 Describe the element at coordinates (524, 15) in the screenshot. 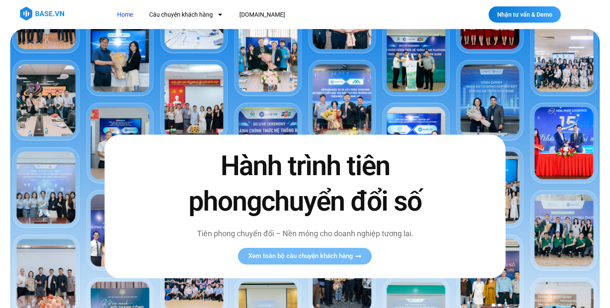

I see `a: Nhận tư vấn & Demo` at that location.